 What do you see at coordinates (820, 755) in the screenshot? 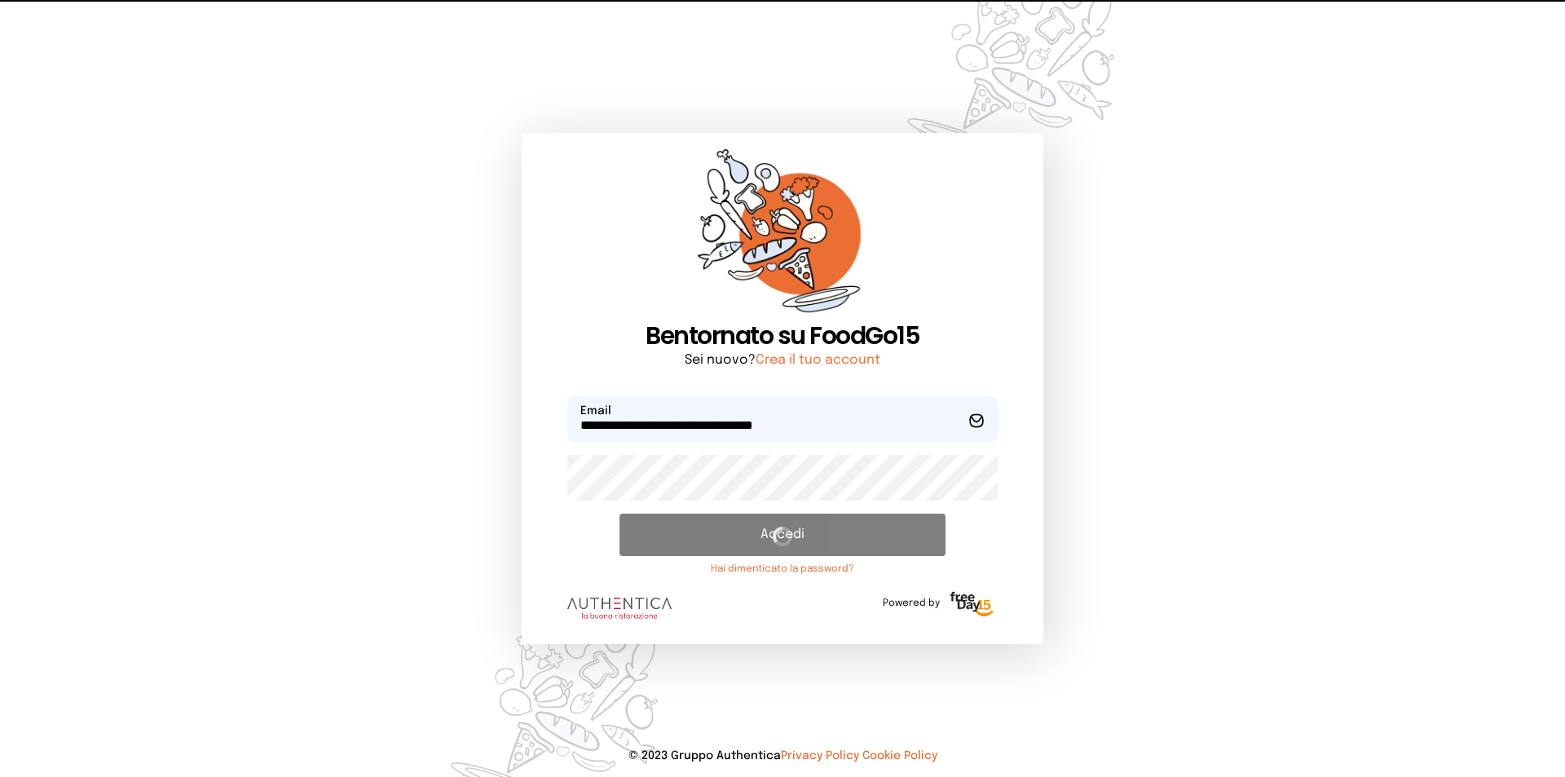
I see `a: Privacy Policy` at bounding box center [820, 755].